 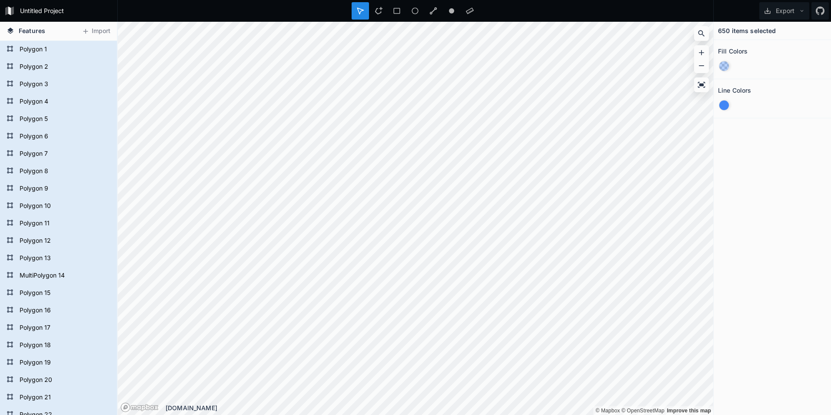 What do you see at coordinates (733, 51) in the screenshot?
I see `h2: Fill Colors` at bounding box center [733, 51].